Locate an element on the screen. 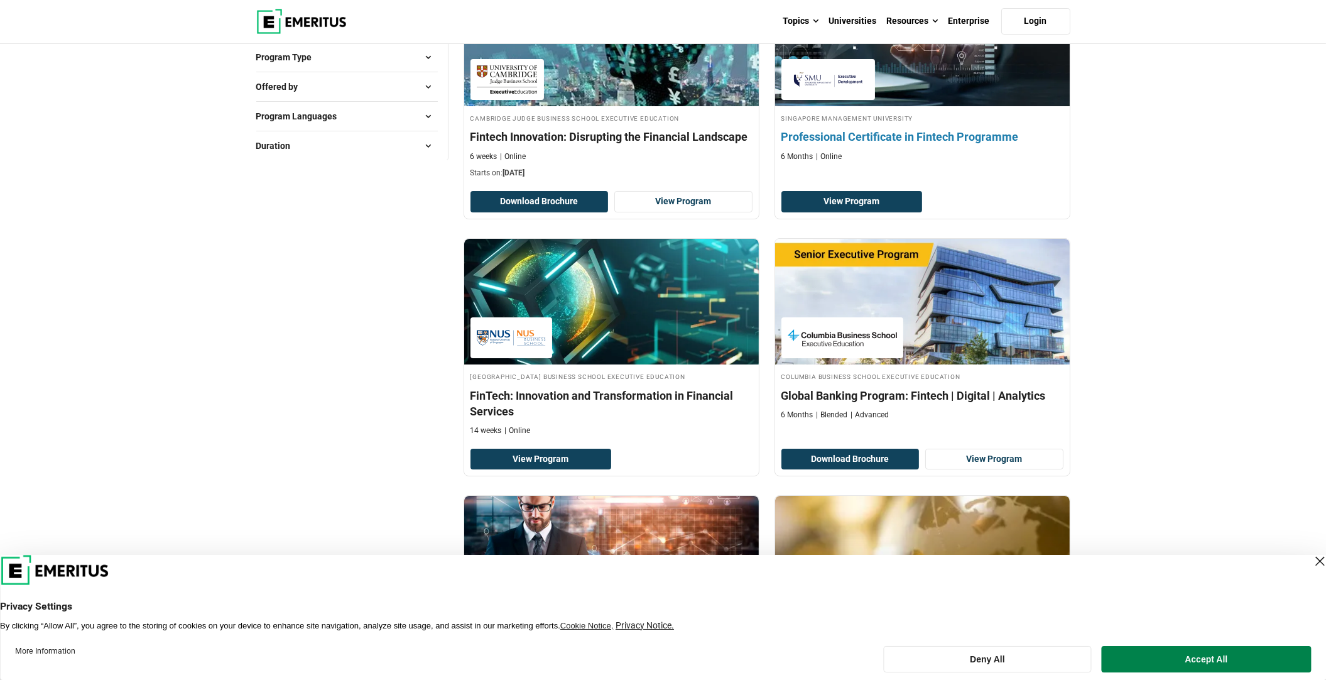 This screenshot has width=1326, height=680. button: Offered by is located at coordinates (347, 87).